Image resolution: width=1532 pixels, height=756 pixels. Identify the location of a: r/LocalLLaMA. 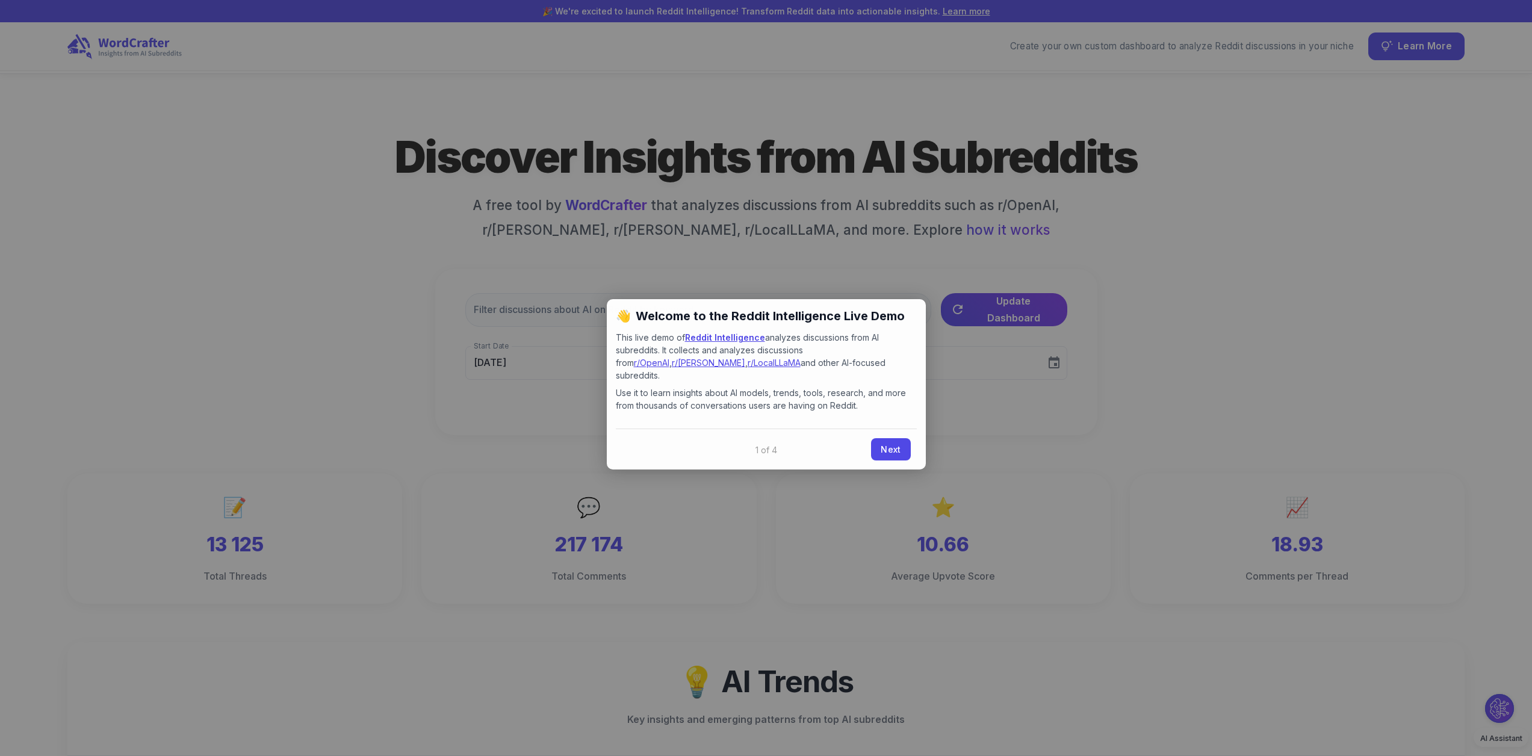
(774, 362).